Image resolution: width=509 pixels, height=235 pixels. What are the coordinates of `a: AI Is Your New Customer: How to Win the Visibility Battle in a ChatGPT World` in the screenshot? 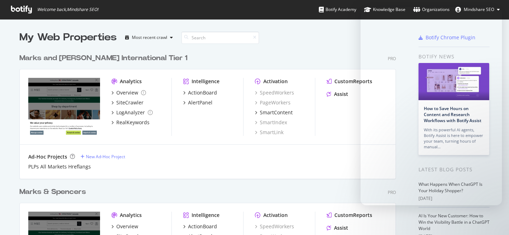 It's located at (454, 222).